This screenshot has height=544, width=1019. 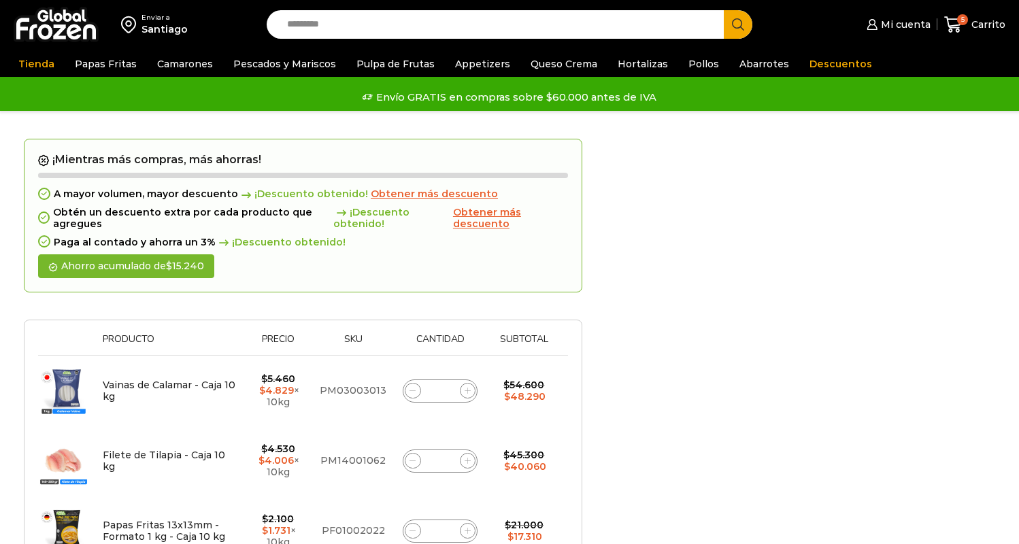 I want to click on a: Camarones, so click(x=185, y=64).